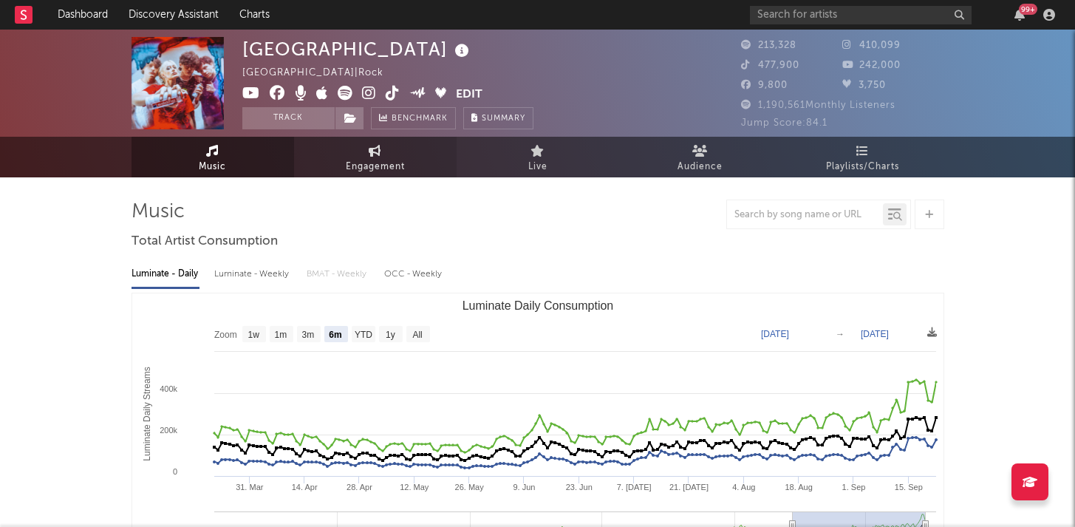  Describe the element at coordinates (307, 335) in the screenshot. I see `text: 3m` at that location.